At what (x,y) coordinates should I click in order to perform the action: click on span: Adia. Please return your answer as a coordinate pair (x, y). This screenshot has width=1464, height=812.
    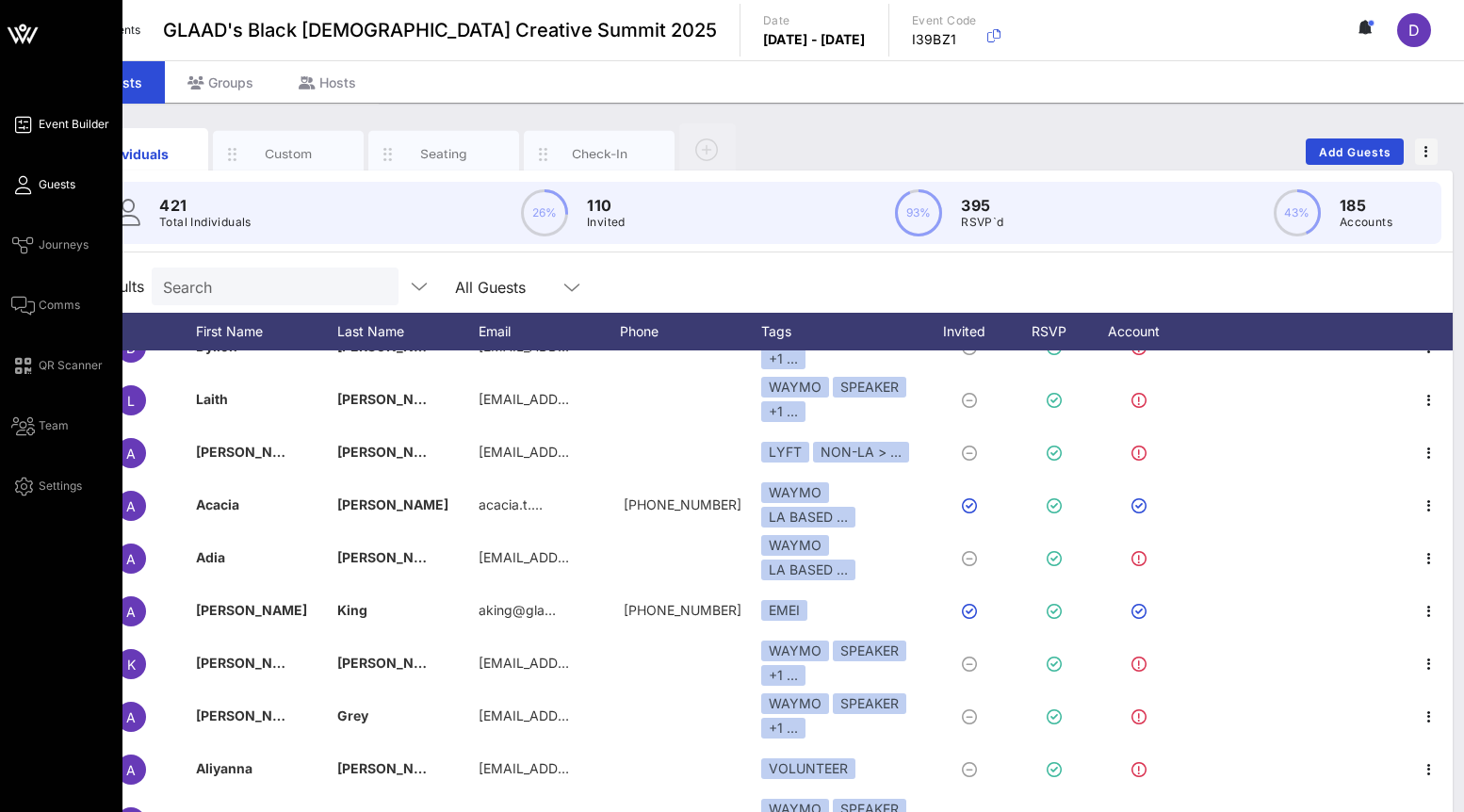
    Looking at the image, I should click on (210, 556).